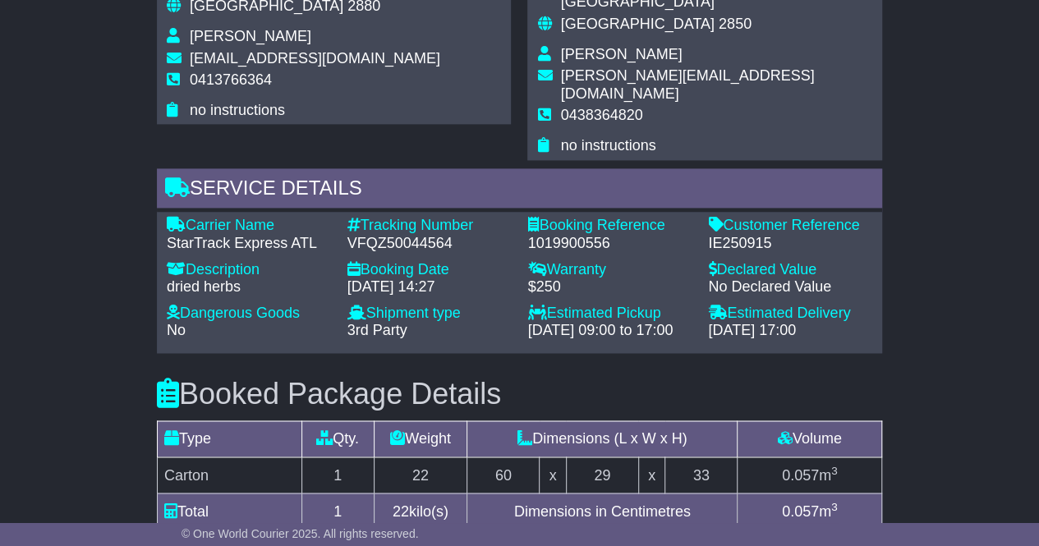  Describe the element at coordinates (790, 244) in the screenshot. I see `div: IE250915` at that location.